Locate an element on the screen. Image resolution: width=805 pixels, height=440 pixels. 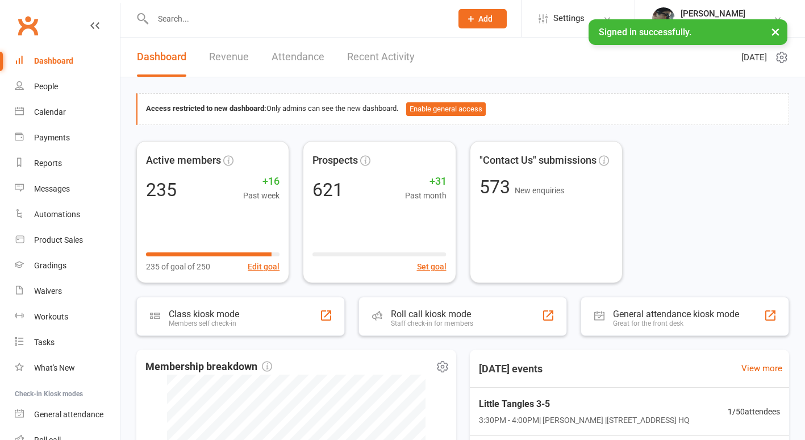
span: Past month is located at coordinates (426, 195).